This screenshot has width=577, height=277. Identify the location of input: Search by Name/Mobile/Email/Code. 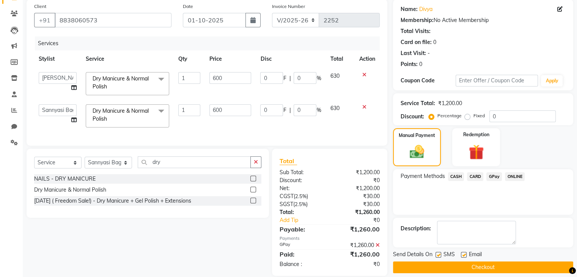
(113, 20).